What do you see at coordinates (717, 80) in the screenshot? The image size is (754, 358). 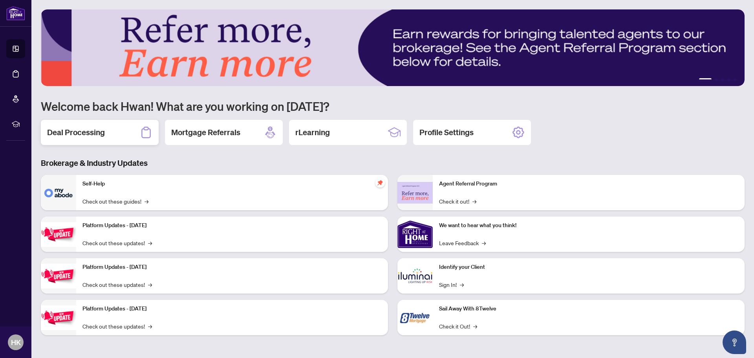 I see `button: 2` at bounding box center [717, 80].